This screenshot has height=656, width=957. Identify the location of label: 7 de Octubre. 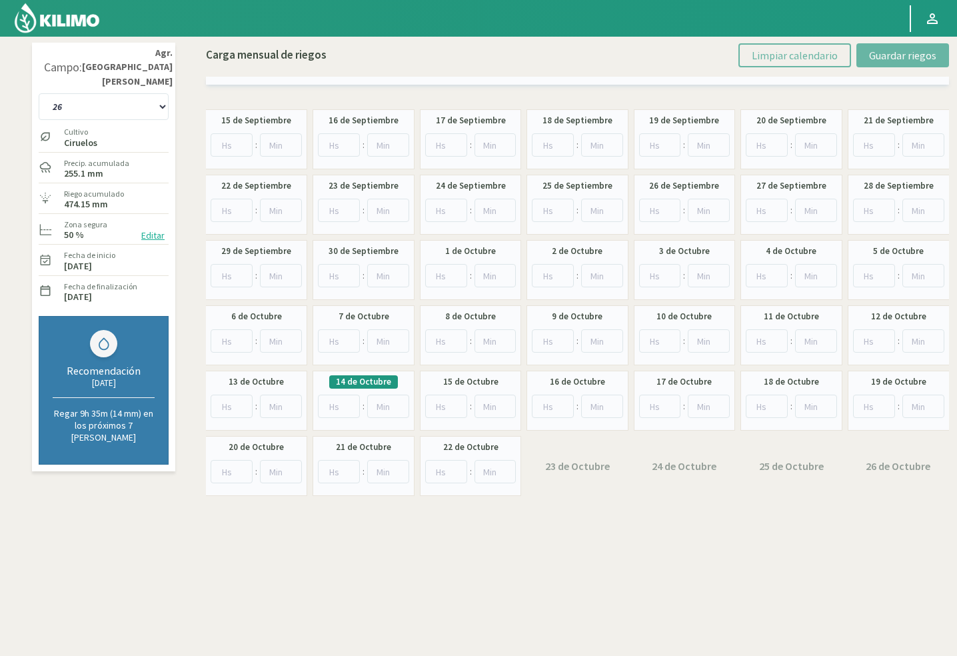
(364, 317).